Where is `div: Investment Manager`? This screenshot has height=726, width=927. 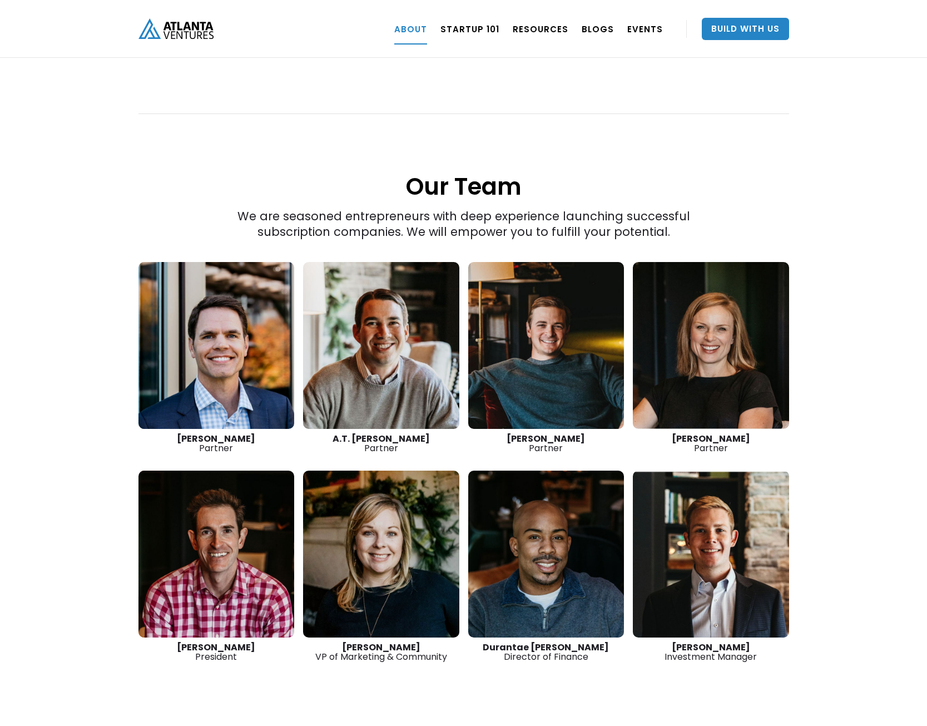 div: Investment Manager is located at coordinates (711, 652).